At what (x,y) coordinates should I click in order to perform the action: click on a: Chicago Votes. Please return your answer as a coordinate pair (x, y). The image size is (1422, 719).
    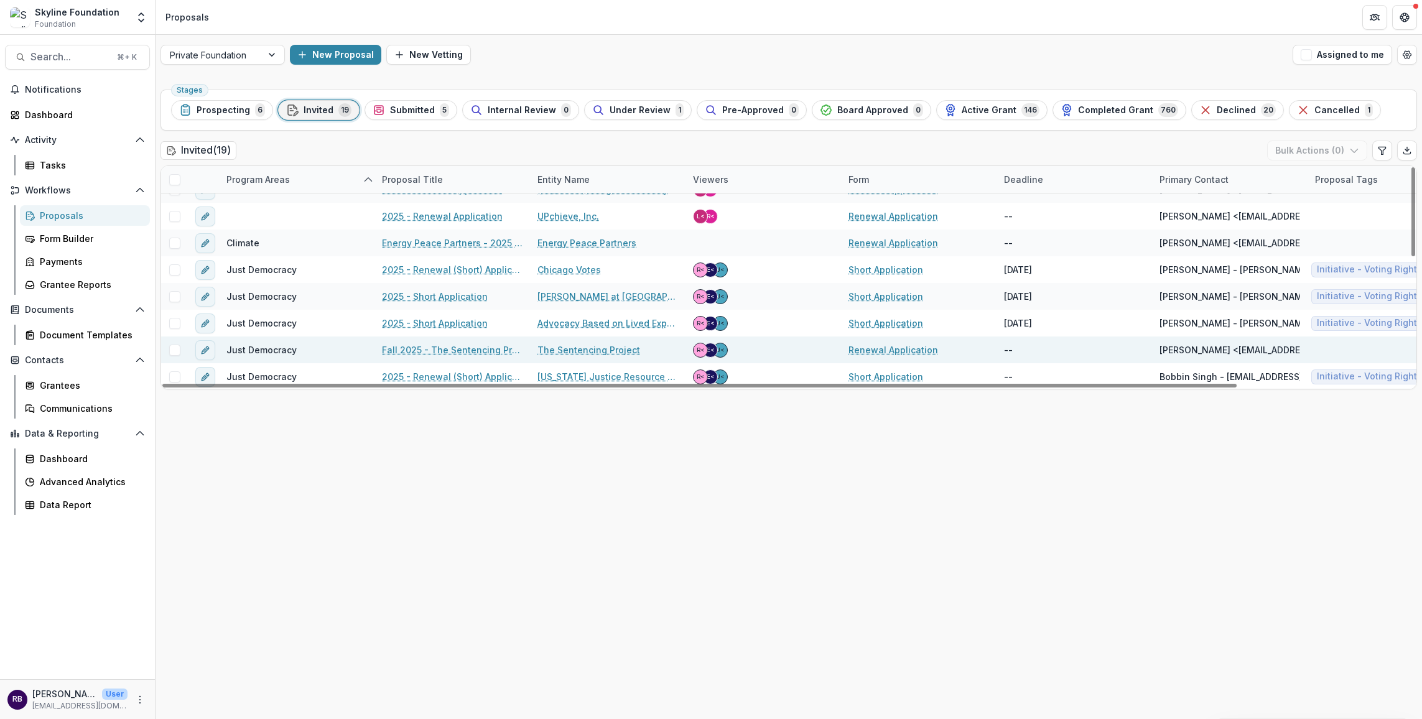
    Looking at the image, I should click on (569, 269).